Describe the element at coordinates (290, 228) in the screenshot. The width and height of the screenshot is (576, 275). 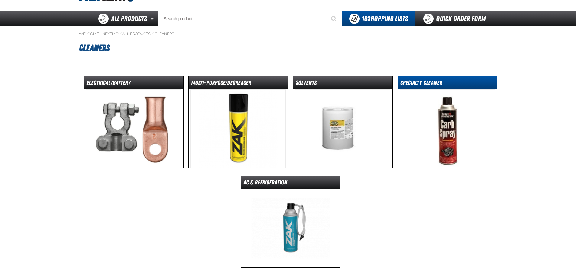
I see `img: AC & Refrigeration` at that location.